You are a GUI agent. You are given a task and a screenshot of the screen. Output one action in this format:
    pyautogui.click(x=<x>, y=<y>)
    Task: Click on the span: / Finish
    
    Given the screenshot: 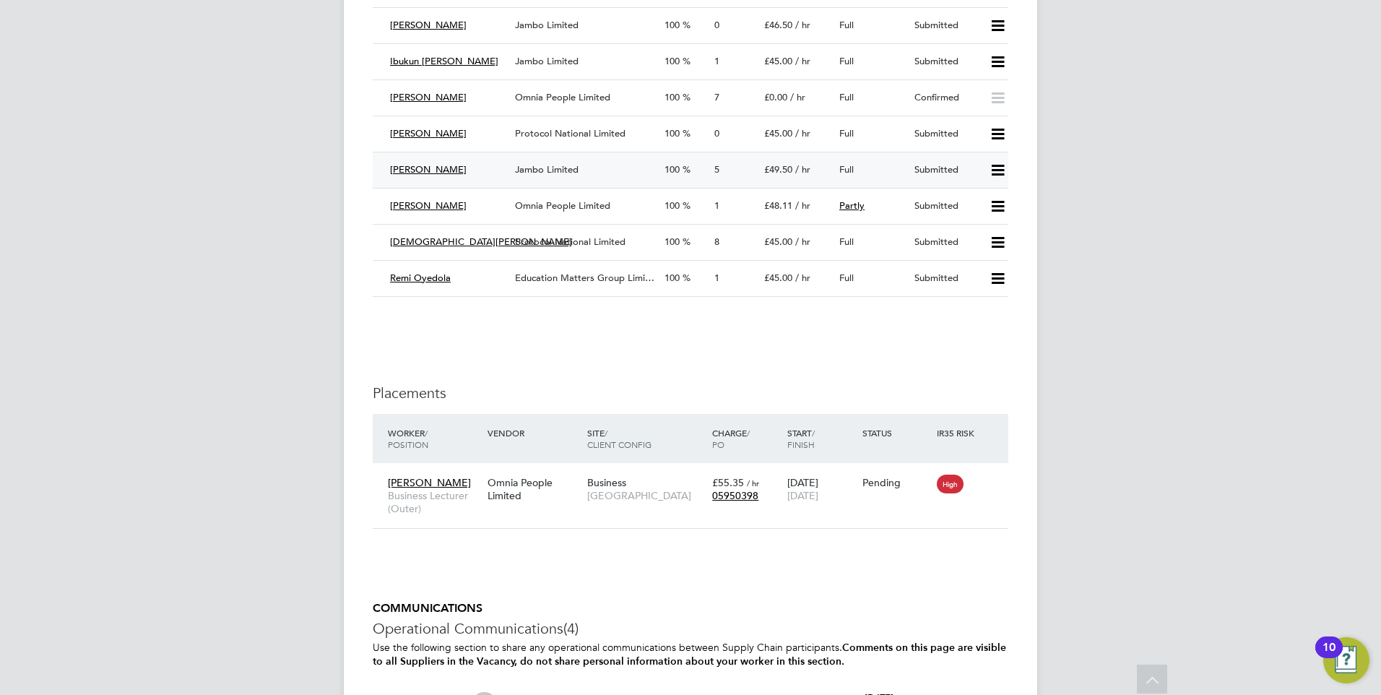 What is the action you would take?
    pyautogui.click(x=801, y=438)
    